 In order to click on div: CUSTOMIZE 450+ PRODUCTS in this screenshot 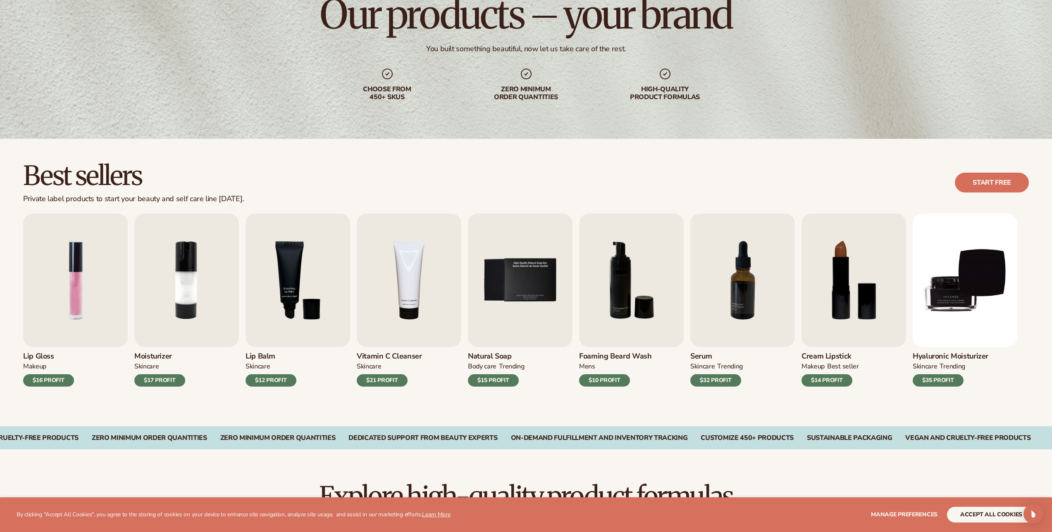, I will do `click(747, 438)`.